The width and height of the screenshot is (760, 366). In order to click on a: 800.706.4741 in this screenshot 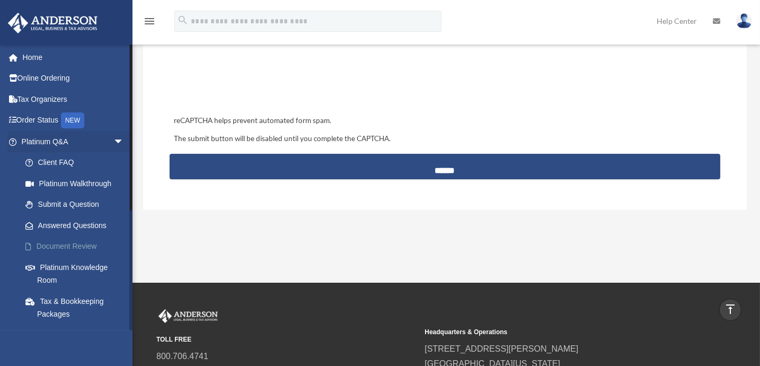, I will do `click(182, 356)`.